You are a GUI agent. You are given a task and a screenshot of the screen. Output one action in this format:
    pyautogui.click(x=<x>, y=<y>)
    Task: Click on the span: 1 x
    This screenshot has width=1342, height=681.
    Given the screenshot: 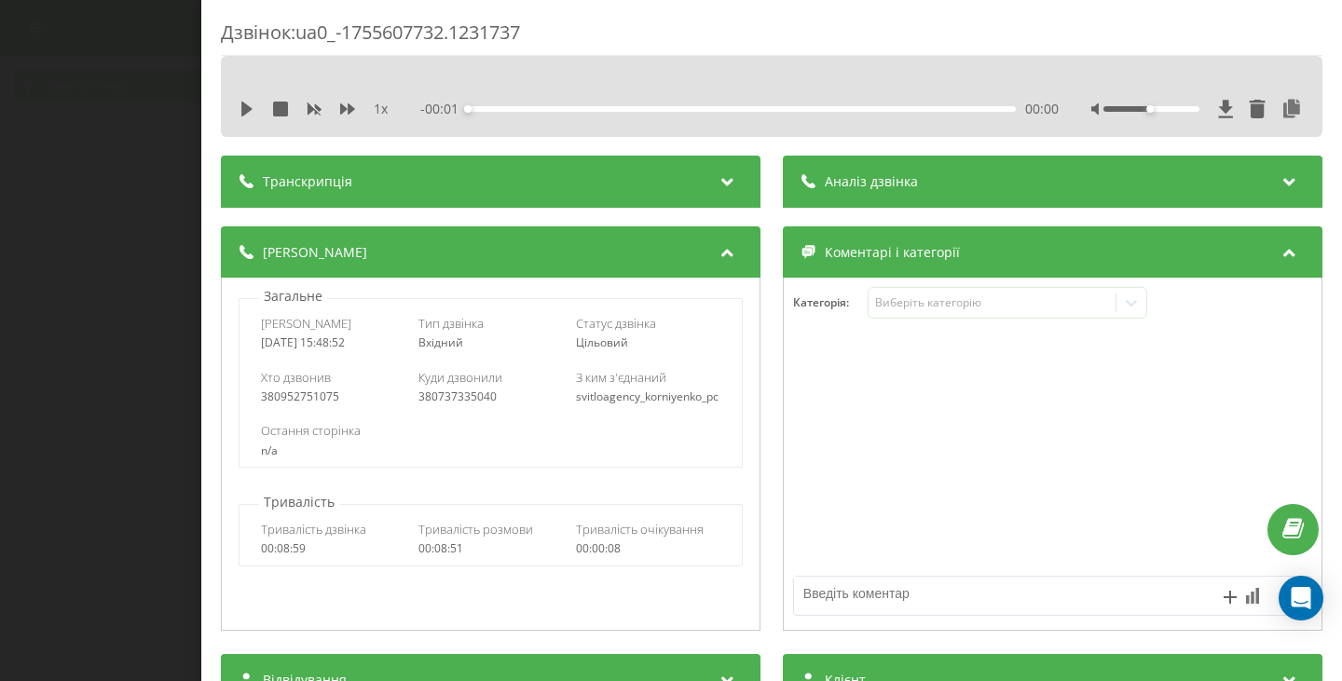 What is the action you would take?
    pyautogui.click(x=380, y=109)
    